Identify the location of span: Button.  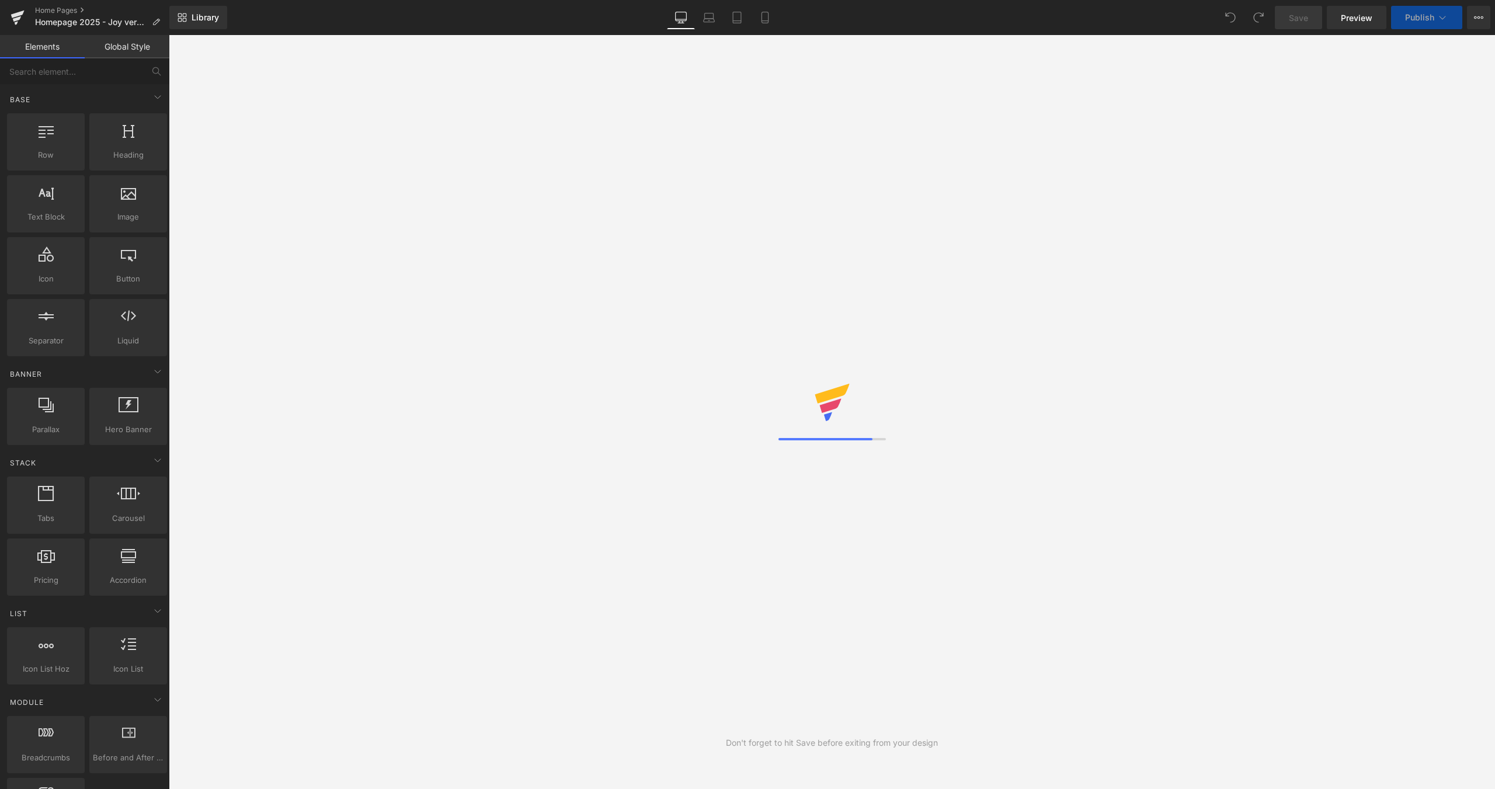
(128, 279).